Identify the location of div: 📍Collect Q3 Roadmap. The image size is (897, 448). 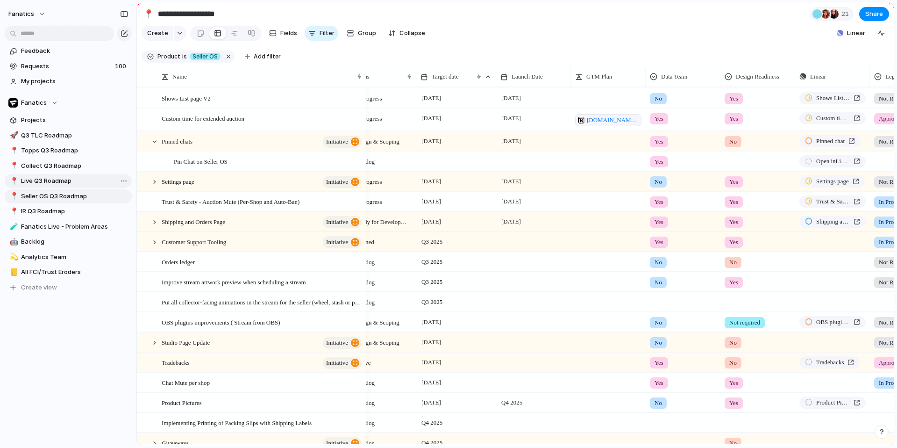
(68, 166).